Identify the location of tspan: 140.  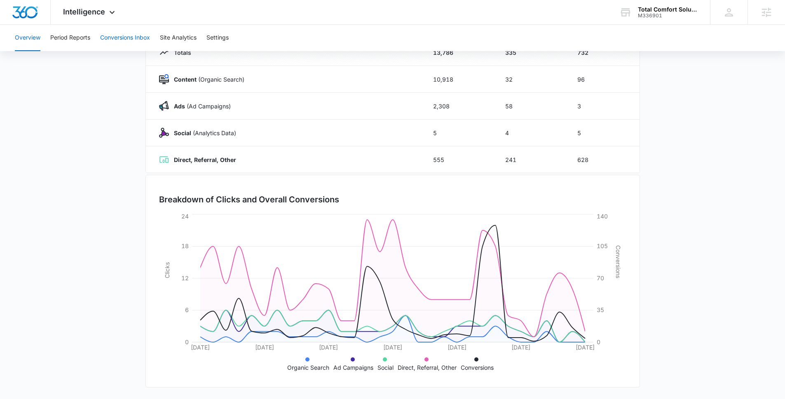
(602, 216).